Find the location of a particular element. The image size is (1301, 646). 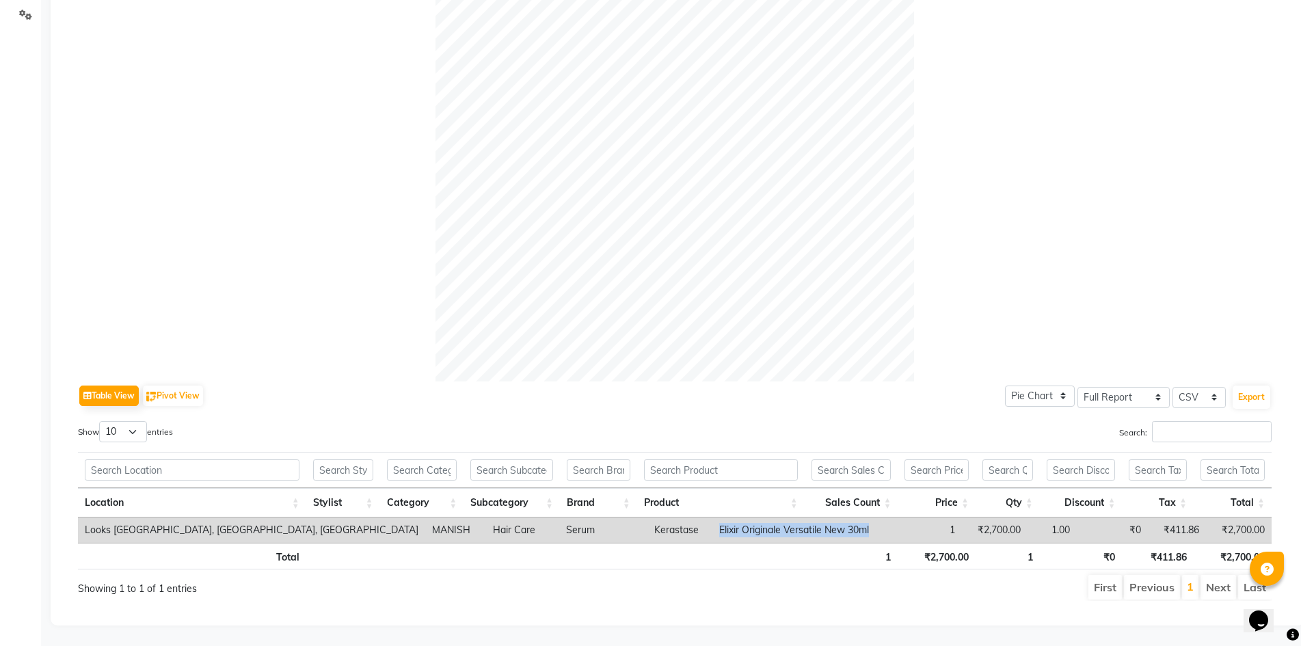

img: pivot.png is located at coordinates (151, 396).